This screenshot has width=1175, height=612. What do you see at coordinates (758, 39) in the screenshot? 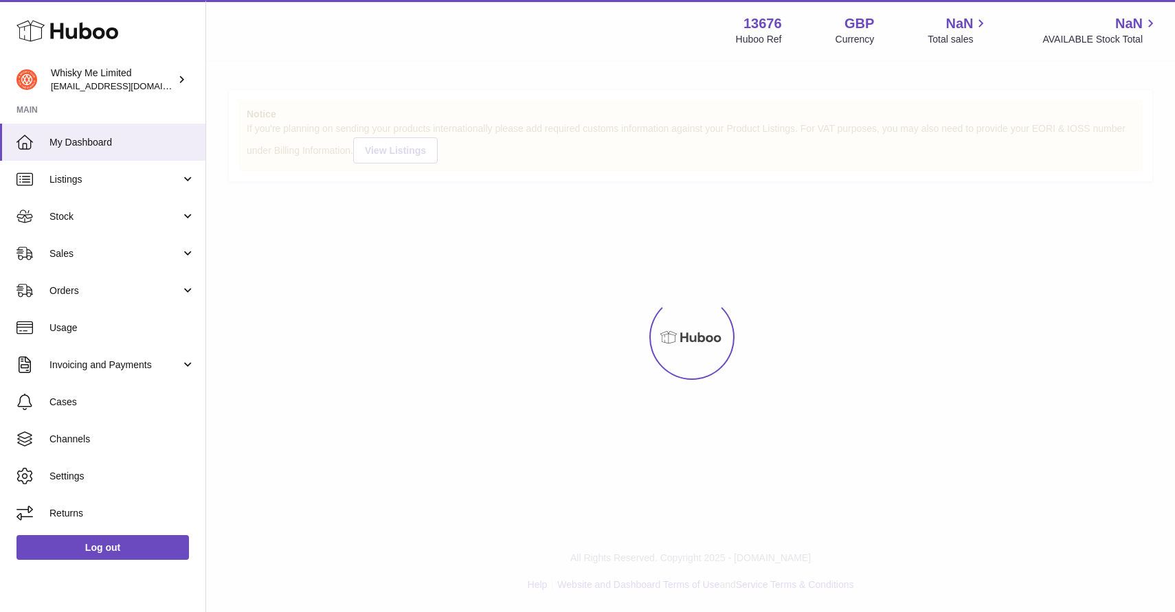
I see `div: Huboo Ref` at bounding box center [758, 39].